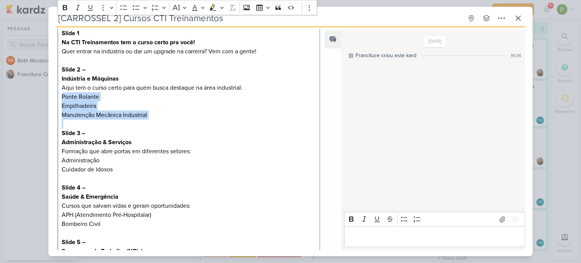 Image resolution: width=581 pixels, height=263 pixels. What do you see at coordinates (434, 236) in the screenshot?
I see `div: Editor editing area: main` at bounding box center [434, 236].